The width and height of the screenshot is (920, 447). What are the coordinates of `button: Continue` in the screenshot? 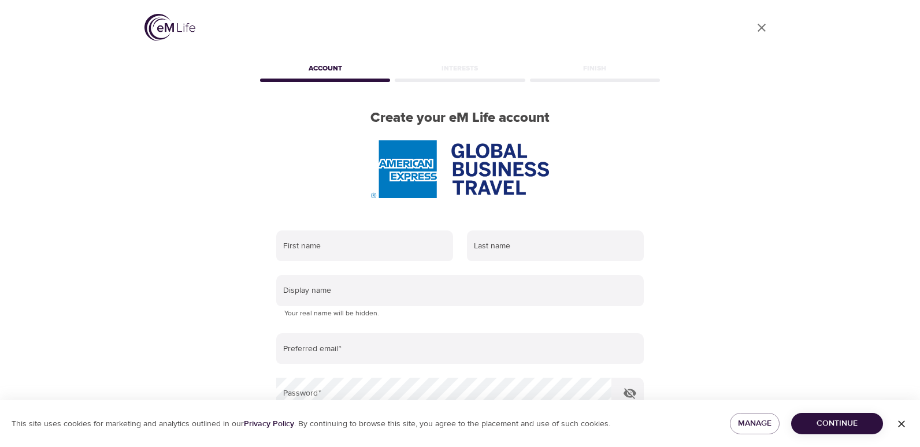 It's located at (837, 424).